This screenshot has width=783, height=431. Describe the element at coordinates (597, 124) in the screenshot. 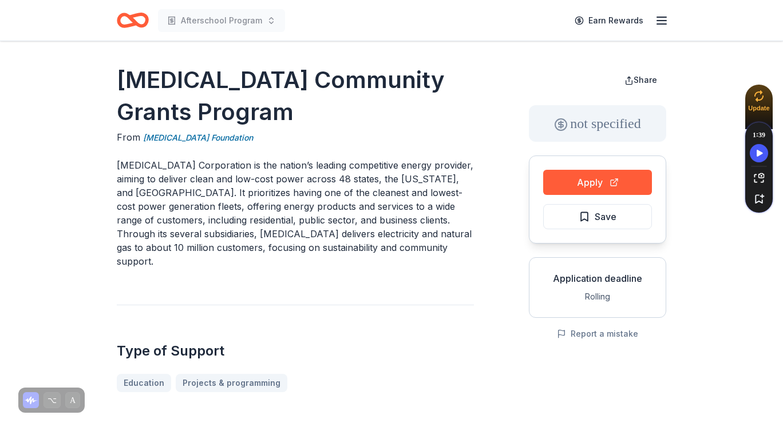

I see `div: not specified` at that location.